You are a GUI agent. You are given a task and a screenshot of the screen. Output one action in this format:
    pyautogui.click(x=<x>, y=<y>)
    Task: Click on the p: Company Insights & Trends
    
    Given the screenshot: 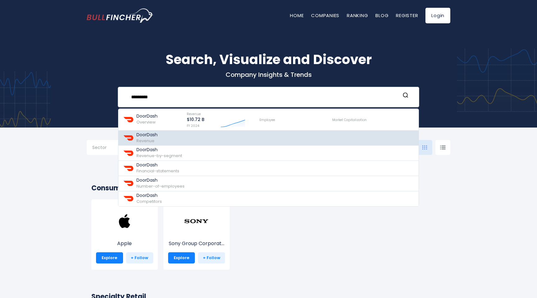 What is the action you would take?
    pyautogui.click(x=268, y=75)
    